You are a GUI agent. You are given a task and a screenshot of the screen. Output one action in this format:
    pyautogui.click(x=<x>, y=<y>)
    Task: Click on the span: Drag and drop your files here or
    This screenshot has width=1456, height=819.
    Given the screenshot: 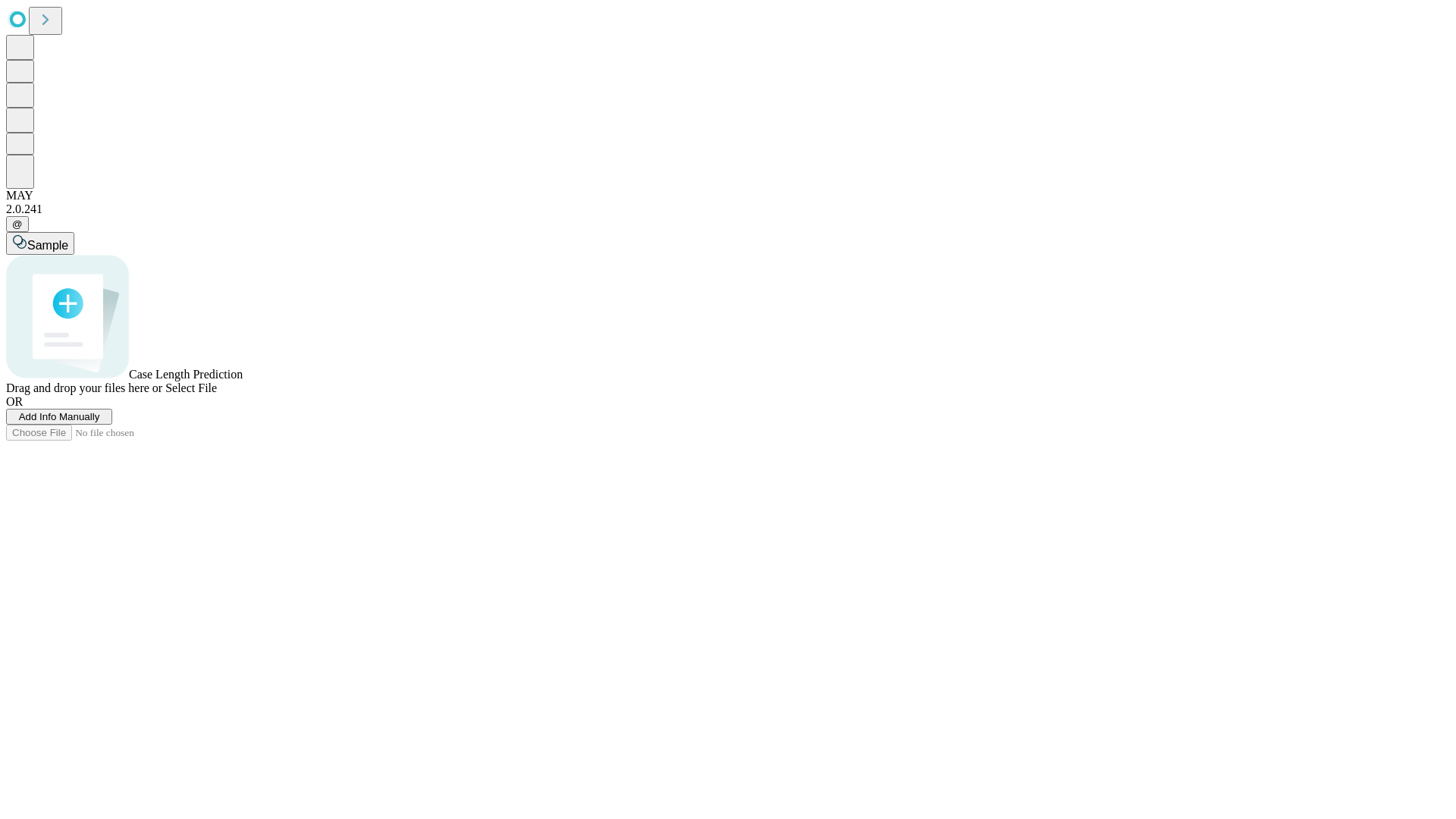 What is the action you would take?
    pyautogui.click(x=84, y=387)
    